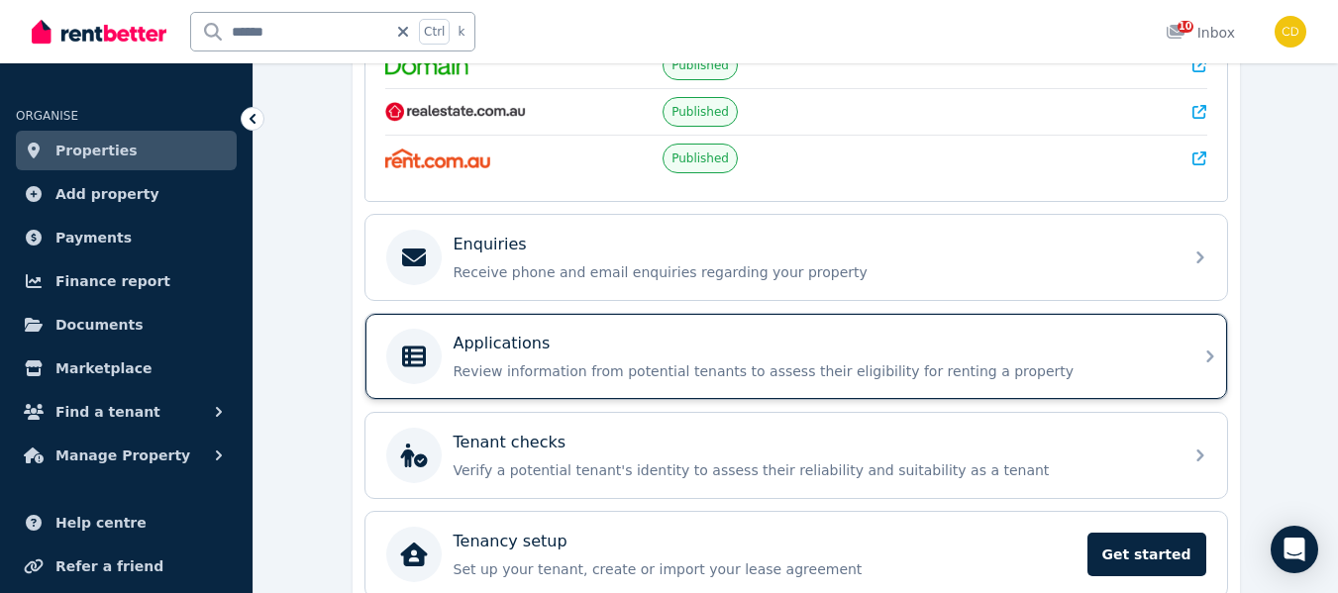  I want to click on span: Payments, so click(93, 238).